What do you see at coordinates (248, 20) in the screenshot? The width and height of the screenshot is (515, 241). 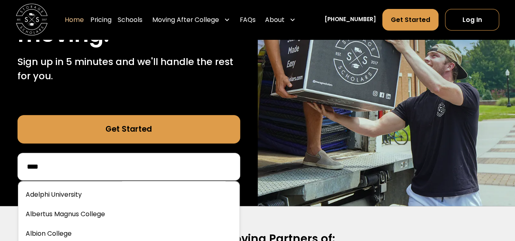 I see `a: FAQs` at bounding box center [248, 20].